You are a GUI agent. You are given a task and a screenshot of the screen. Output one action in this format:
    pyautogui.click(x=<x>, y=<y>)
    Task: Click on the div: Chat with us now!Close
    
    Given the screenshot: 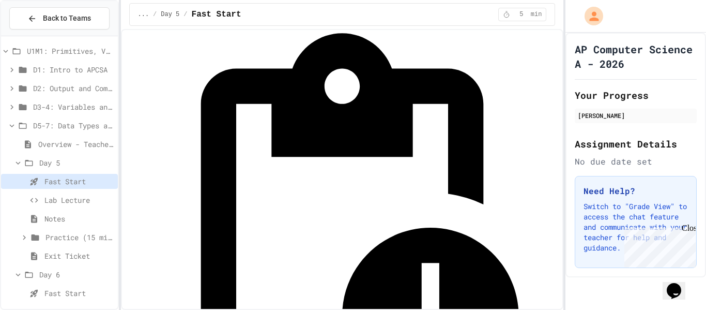 What is the action you would take?
    pyautogui.click(x=38, y=35)
    